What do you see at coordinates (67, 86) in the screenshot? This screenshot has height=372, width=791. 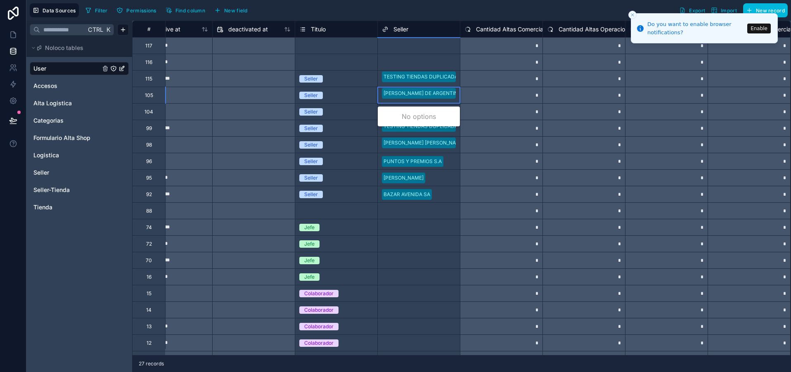 I see `a: Accesos` at bounding box center [67, 86].